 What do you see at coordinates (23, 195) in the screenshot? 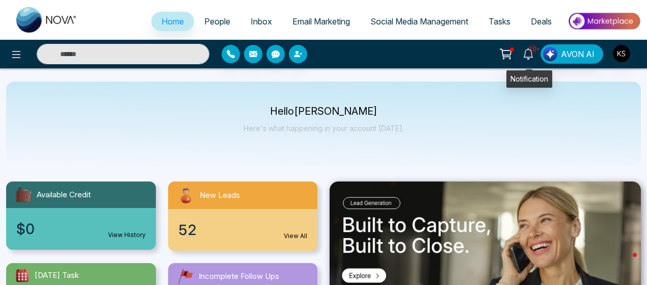
I see `img: availableCredit.svg` at bounding box center [23, 195].